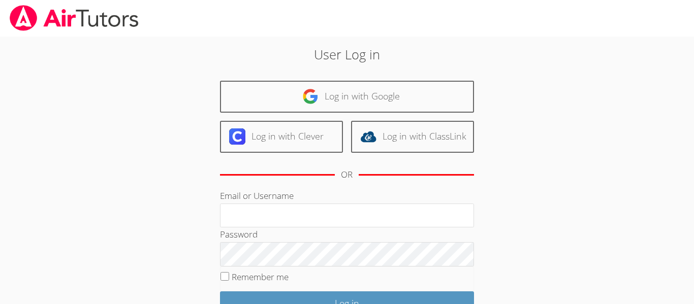  Describe the element at coordinates (237, 137) in the screenshot. I see `img: clever-logo-6eab21bc6e7a338710f1a6ff85c0baf02591cd810cc4098c63d3a4b26e2feb20.svg` at that location.